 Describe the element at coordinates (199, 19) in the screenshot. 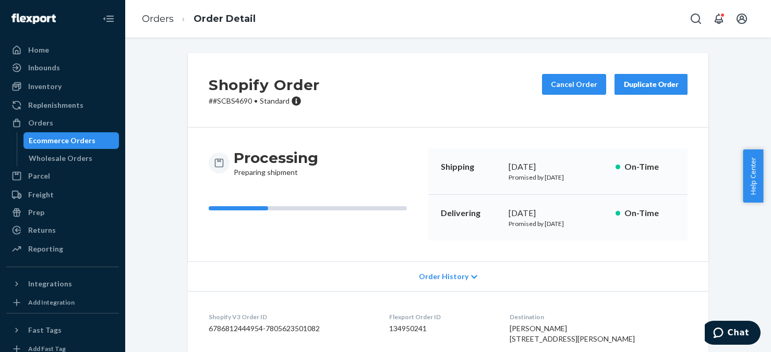

I see `ol: breadcrumbs` at that location.